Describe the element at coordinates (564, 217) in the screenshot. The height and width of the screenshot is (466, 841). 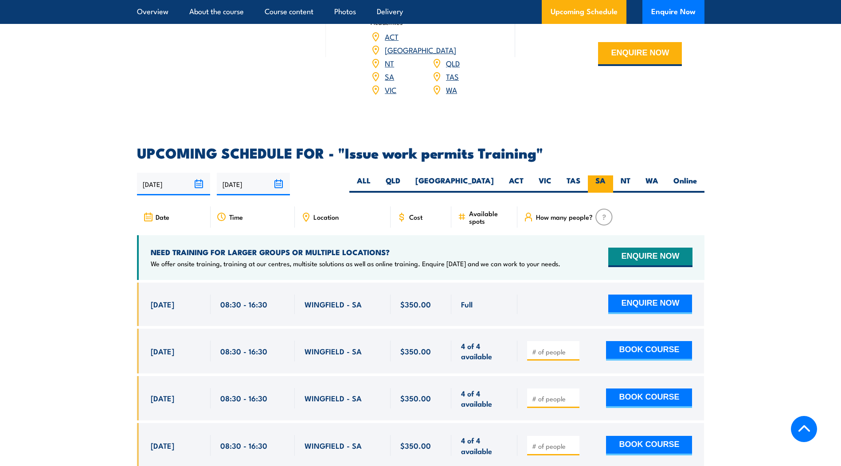
I see `span: How many people?` at that location.